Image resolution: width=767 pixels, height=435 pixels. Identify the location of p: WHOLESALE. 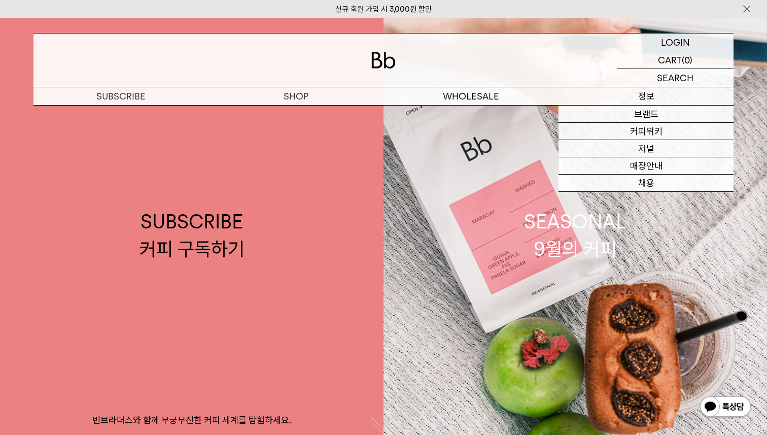
(471, 96).